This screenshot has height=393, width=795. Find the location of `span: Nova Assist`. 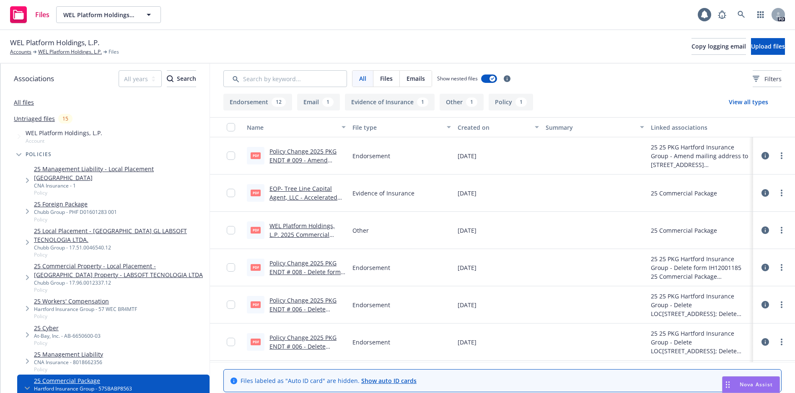

span: Nova Assist is located at coordinates (756, 384).